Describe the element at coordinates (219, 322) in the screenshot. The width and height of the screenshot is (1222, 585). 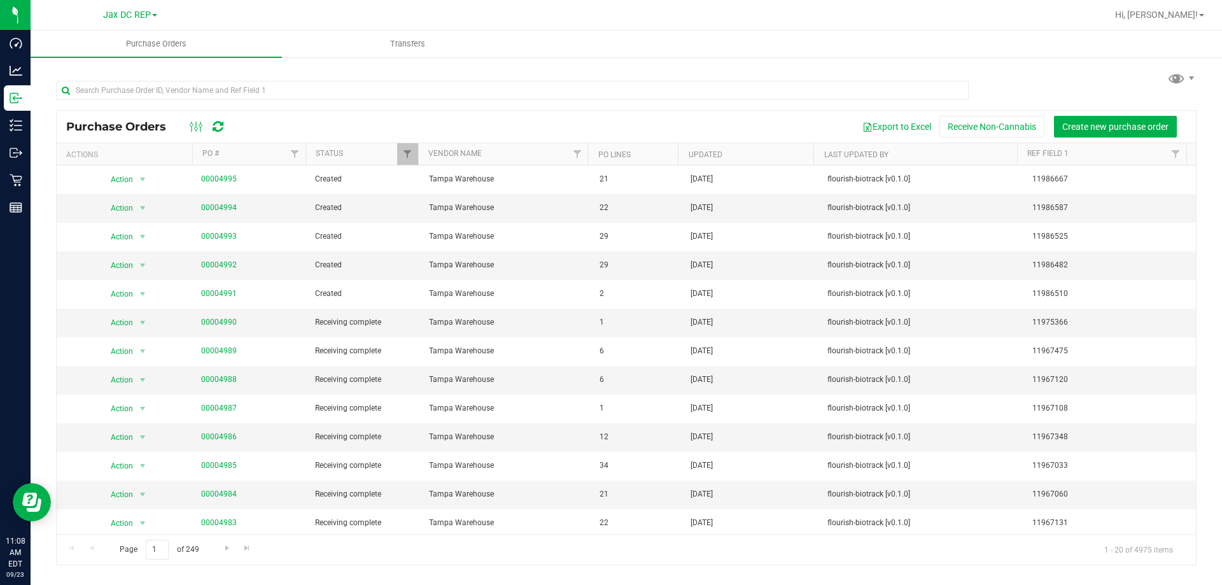
I see `a: 00004990` at that location.